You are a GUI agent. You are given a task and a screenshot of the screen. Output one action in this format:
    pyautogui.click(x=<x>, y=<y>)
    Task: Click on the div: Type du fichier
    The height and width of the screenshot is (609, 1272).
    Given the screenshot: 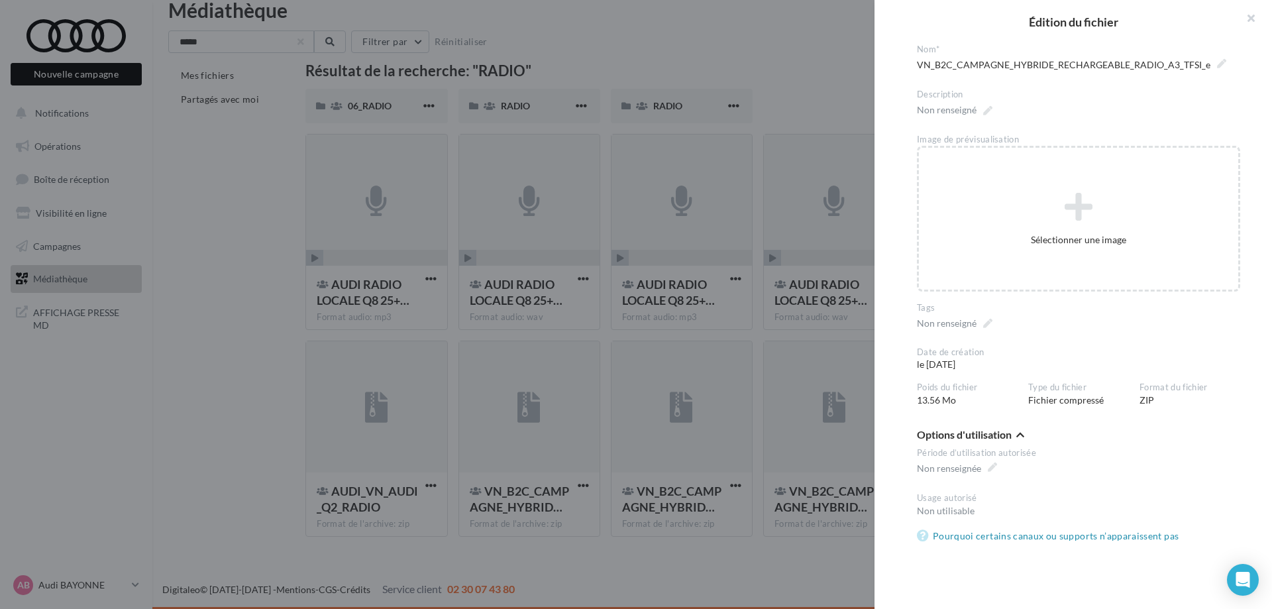 What is the action you would take?
    pyautogui.click(x=1079, y=388)
    